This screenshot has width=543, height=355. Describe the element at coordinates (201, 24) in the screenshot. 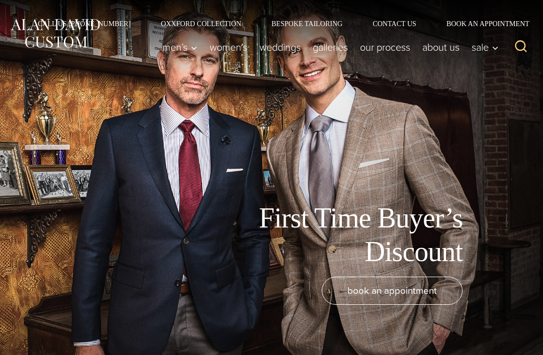

I see `a: Oxxford Collection` at that location.